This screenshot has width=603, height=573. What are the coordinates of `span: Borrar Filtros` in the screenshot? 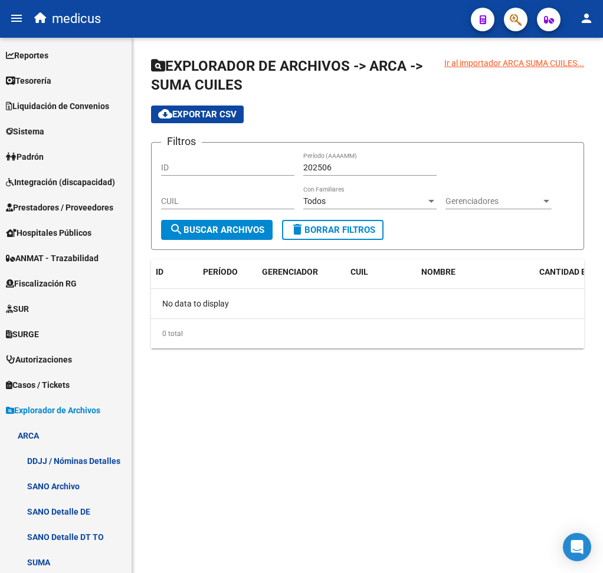 It's located at (333, 230).